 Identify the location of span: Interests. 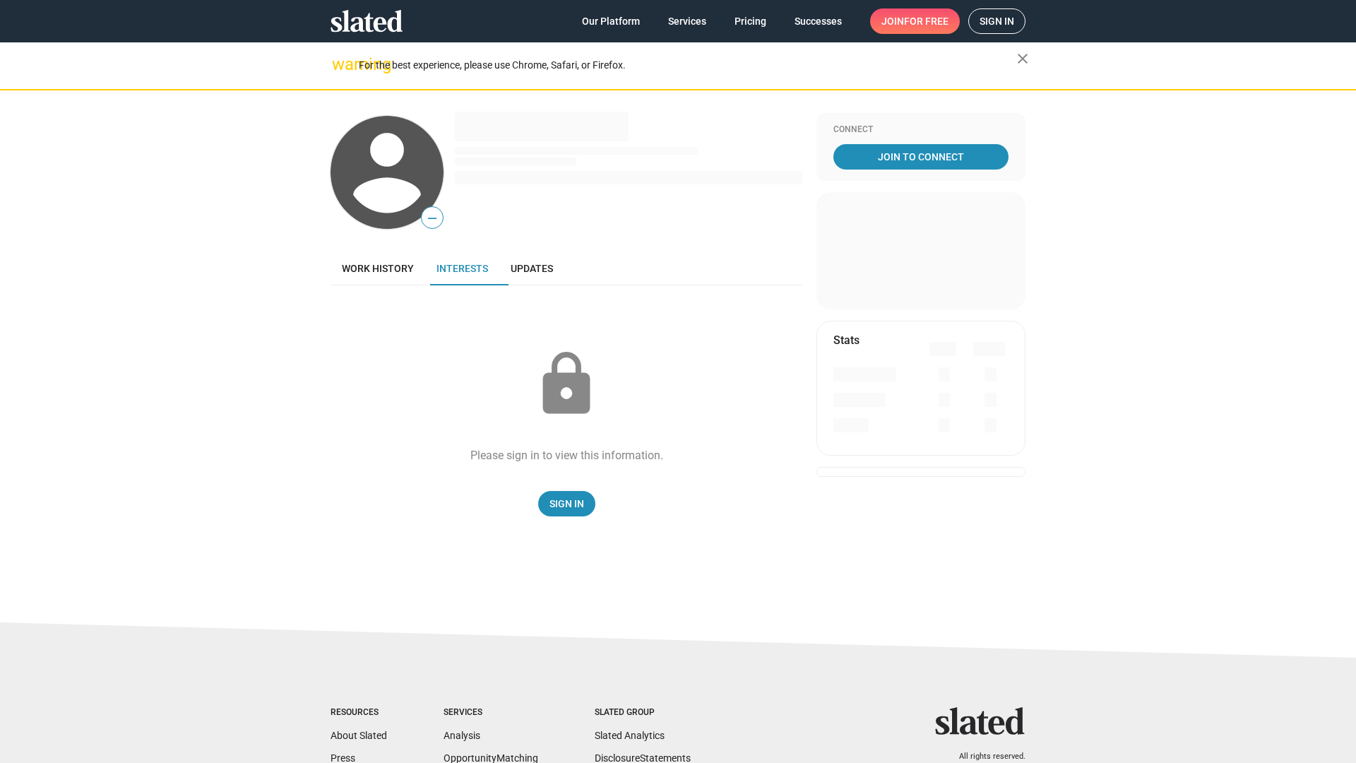
(462, 268).